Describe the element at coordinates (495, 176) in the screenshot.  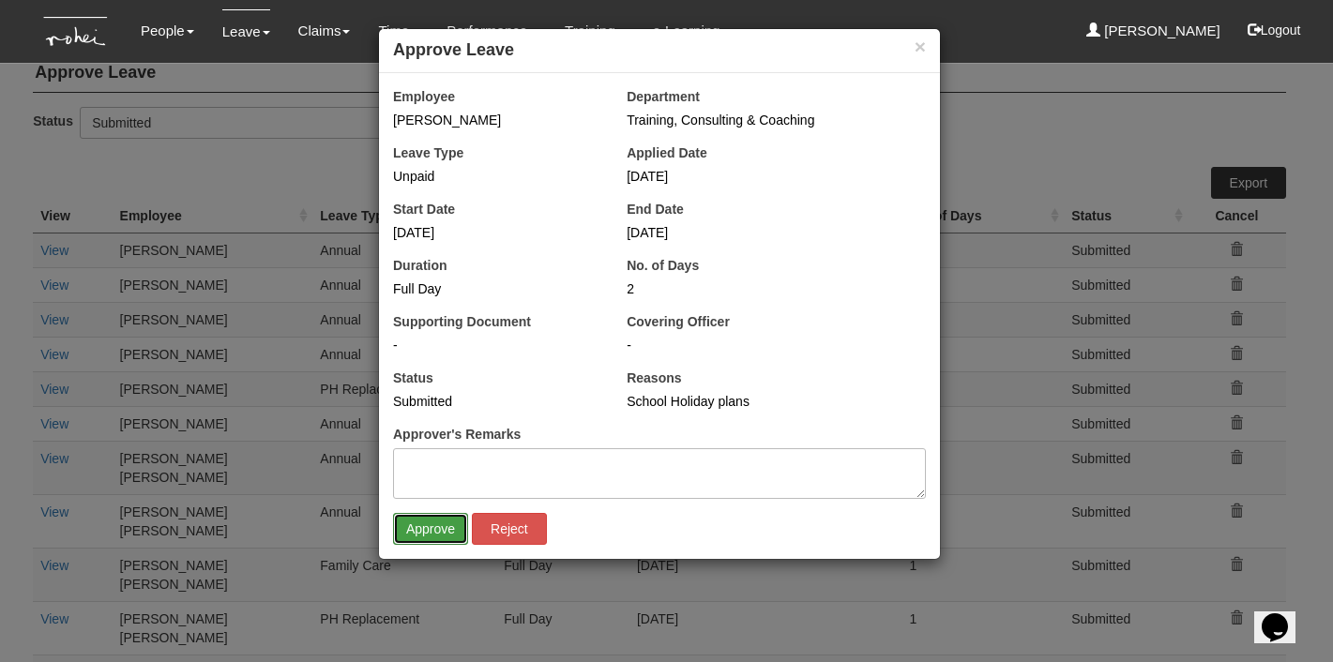
I see `div: Unpaid` at that location.